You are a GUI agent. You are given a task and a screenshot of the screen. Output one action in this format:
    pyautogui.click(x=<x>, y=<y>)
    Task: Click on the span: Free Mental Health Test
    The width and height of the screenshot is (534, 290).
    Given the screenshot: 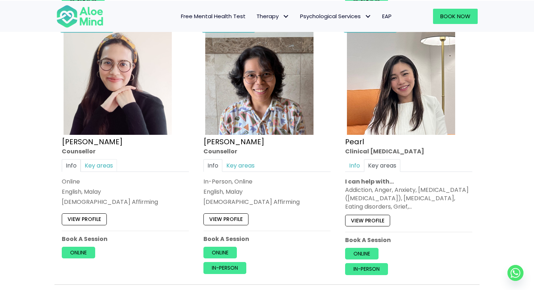 What is the action you would take?
    pyautogui.click(x=213, y=16)
    